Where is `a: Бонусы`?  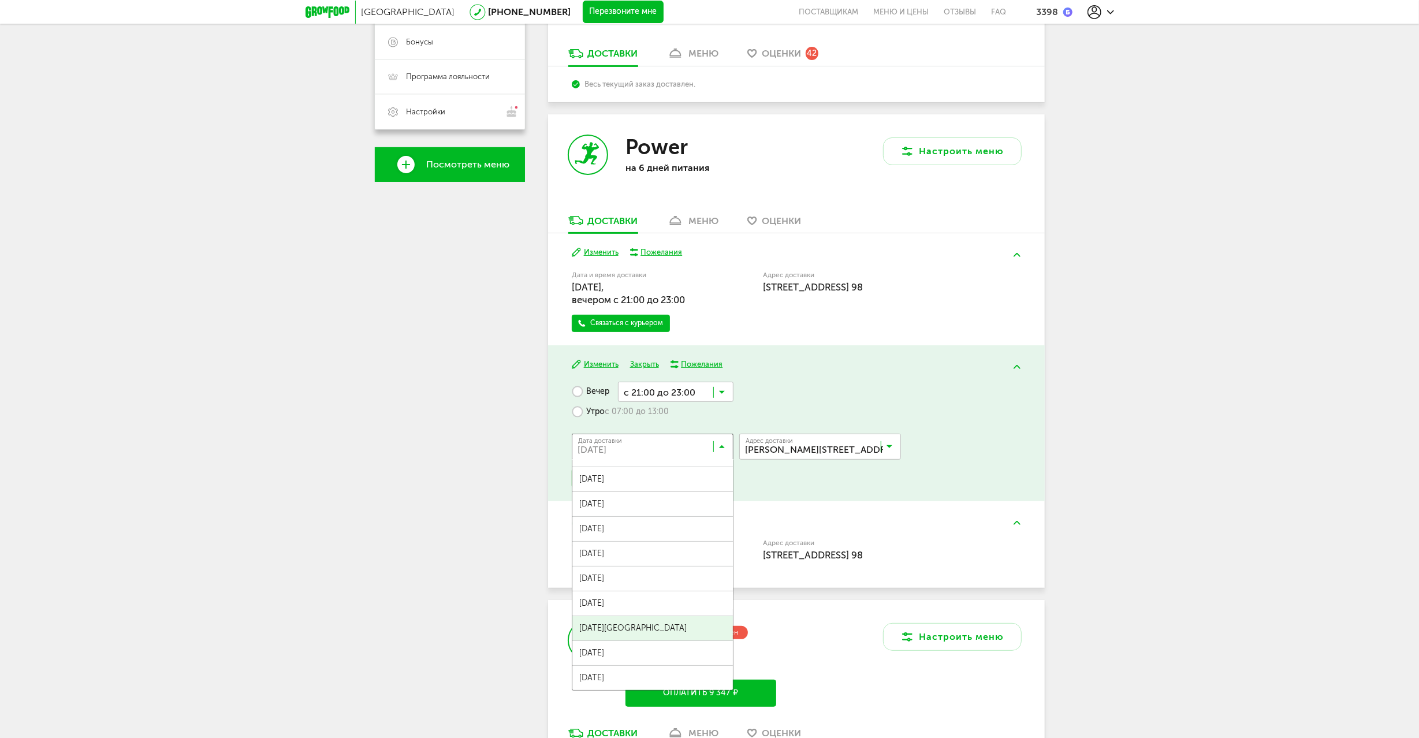 a: Бонусы is located at coordinates (450, 42).